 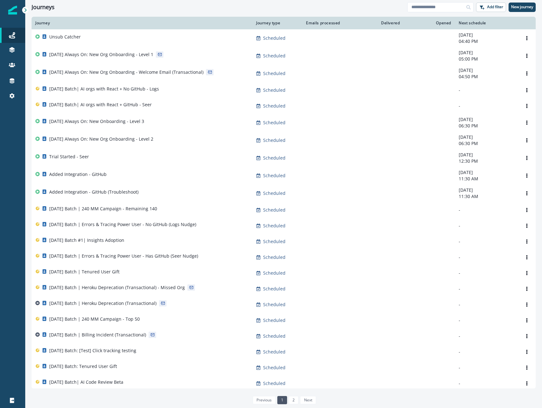 What do you see at coordinates (284, 401) in the screenshot?
I see `ul: Pagination` at bounding box center [284, 401].